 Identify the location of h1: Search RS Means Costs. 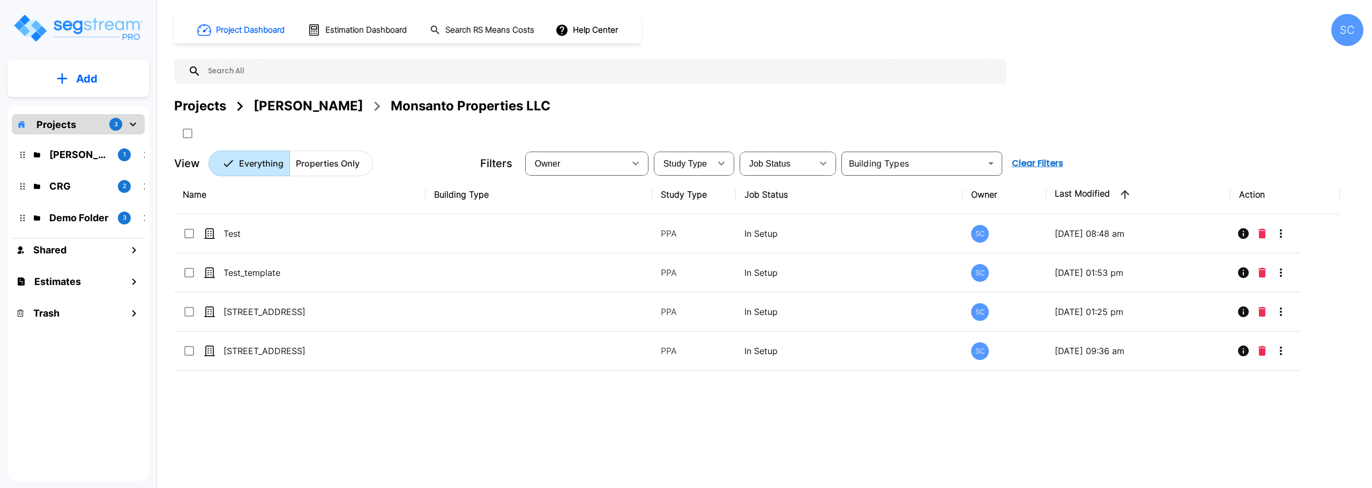
(490, 30).